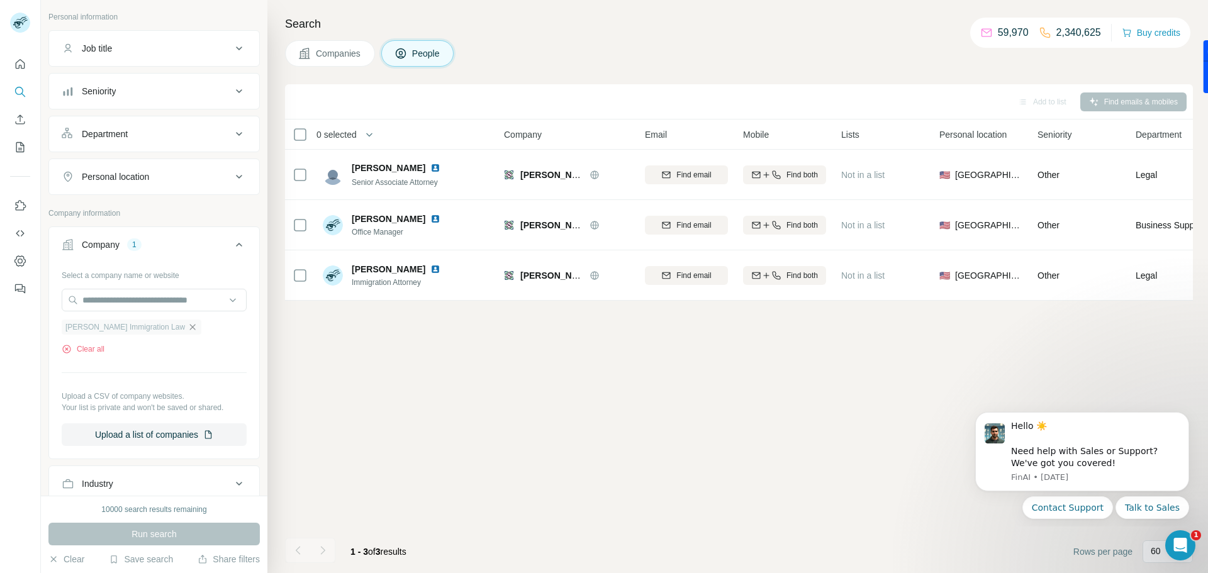 The height and width of the screenshot is (573, 1208). What do you see at coordinates (98, 484) in the screenshot?
I see `div: Industry` at bounding box center [98, 484].